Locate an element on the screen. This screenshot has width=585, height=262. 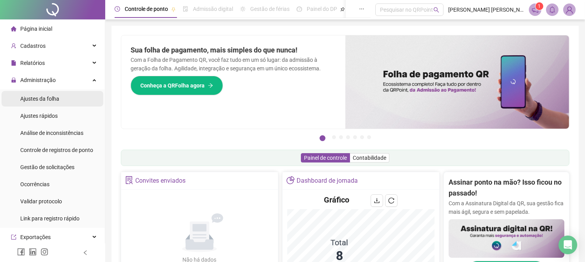
span: export is located at coordinates (14, 238).